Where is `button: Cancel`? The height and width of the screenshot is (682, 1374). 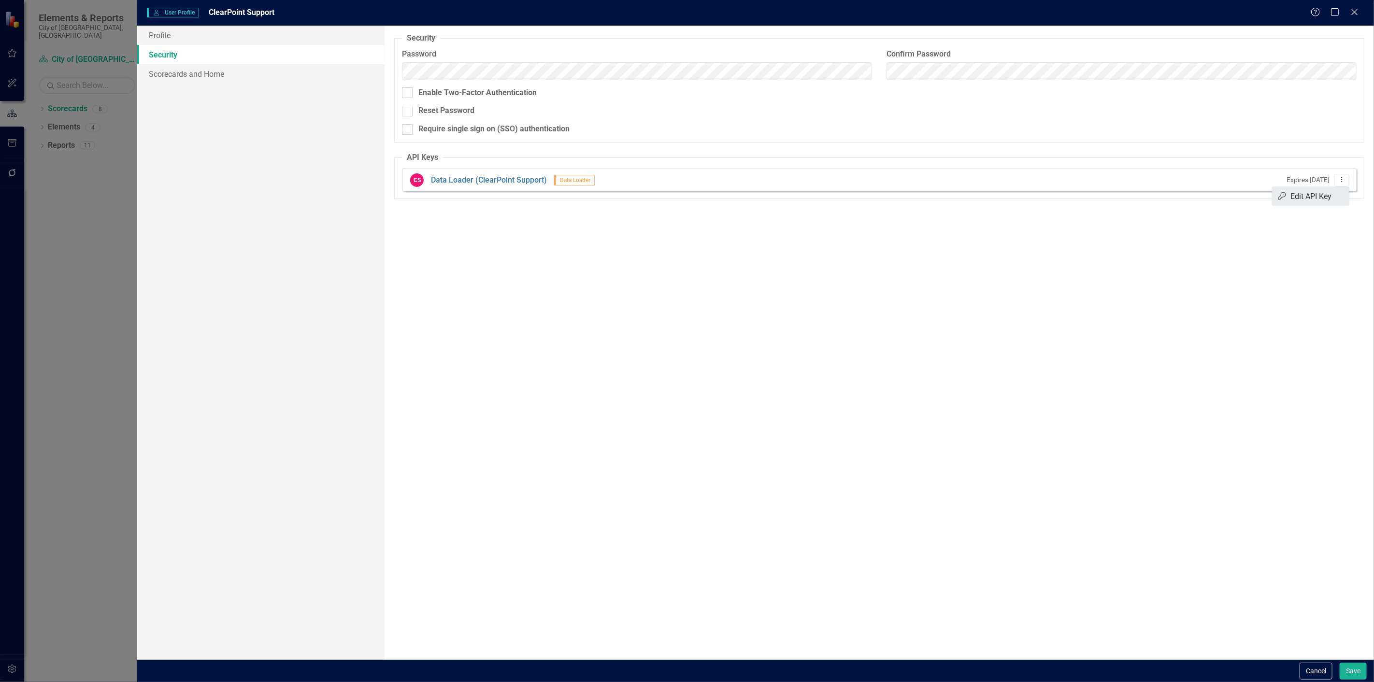 button: Cancel is located at coordinates (1316, 671).